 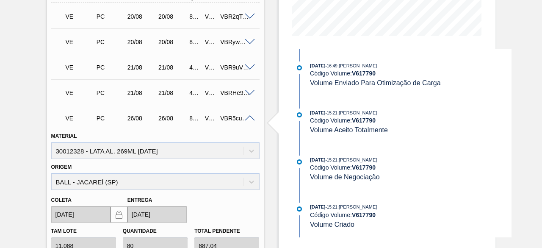 I want to click on label: Material, so click(x=64, y=136).